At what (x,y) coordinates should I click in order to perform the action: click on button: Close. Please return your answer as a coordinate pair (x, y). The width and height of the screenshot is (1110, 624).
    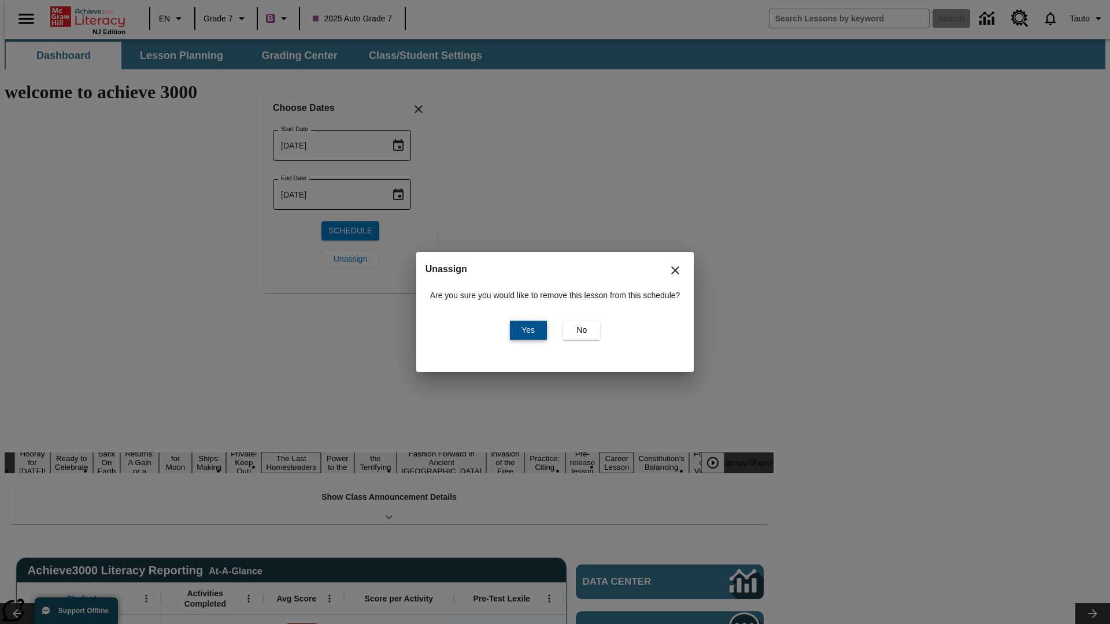
    Looking at the image, I should click on (675, 270).